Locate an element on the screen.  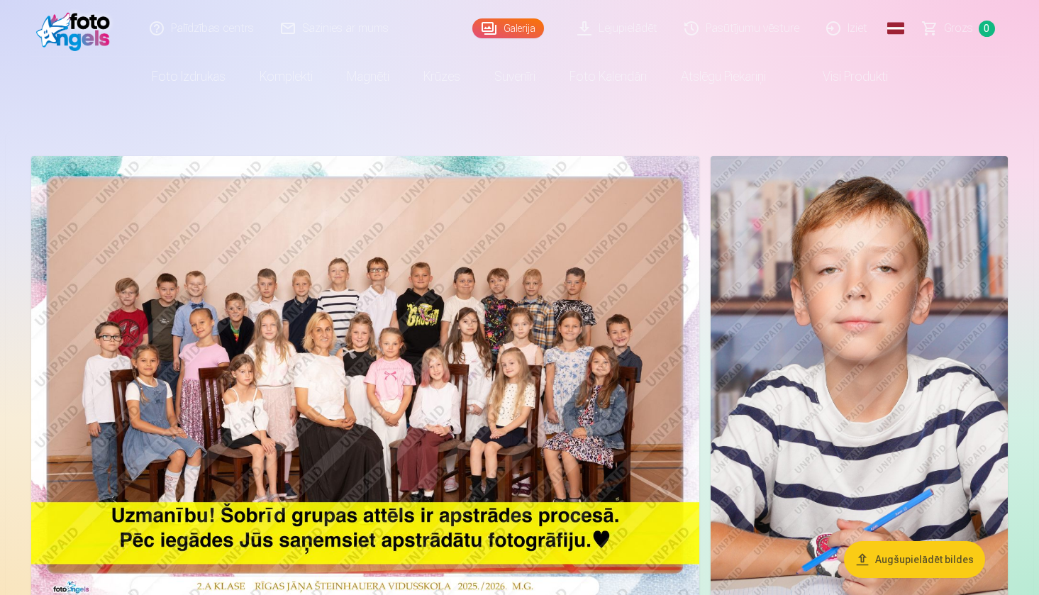
img: /fa1 is located at coordinates (77, 28).